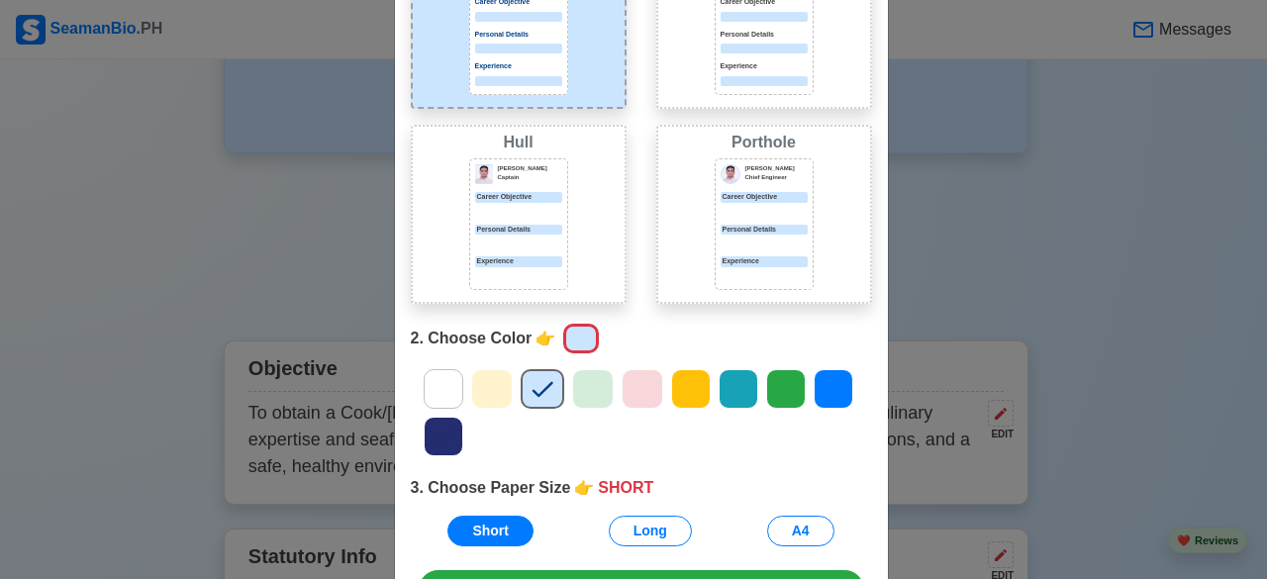  What do you see at coordinates (764, 230) in the screenshot?
I see `div: Personal Details` at bounding box center [764, 230].